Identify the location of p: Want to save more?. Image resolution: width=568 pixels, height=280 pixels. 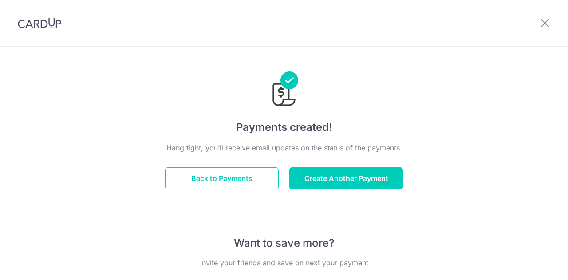
(284, 243).